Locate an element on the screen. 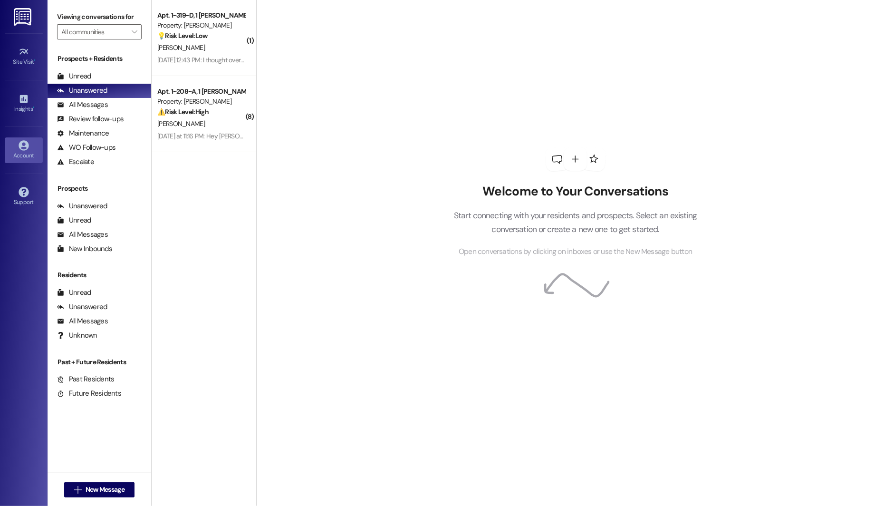  div: Past + Future Residents is located at coordinates (99, 362).